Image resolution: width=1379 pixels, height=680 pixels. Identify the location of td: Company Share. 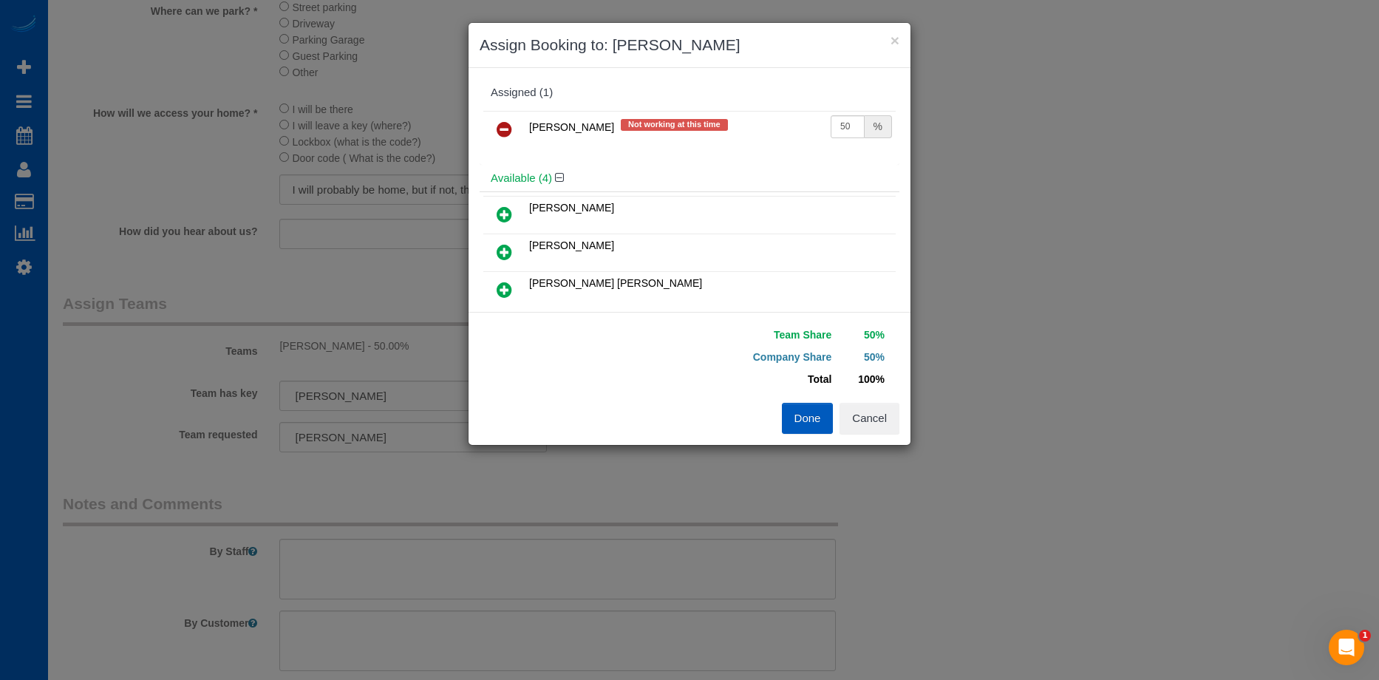
(768, 357).